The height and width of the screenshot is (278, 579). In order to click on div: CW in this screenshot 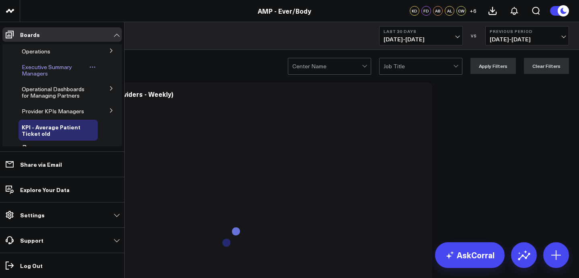, I will do `click(461, 11)`.